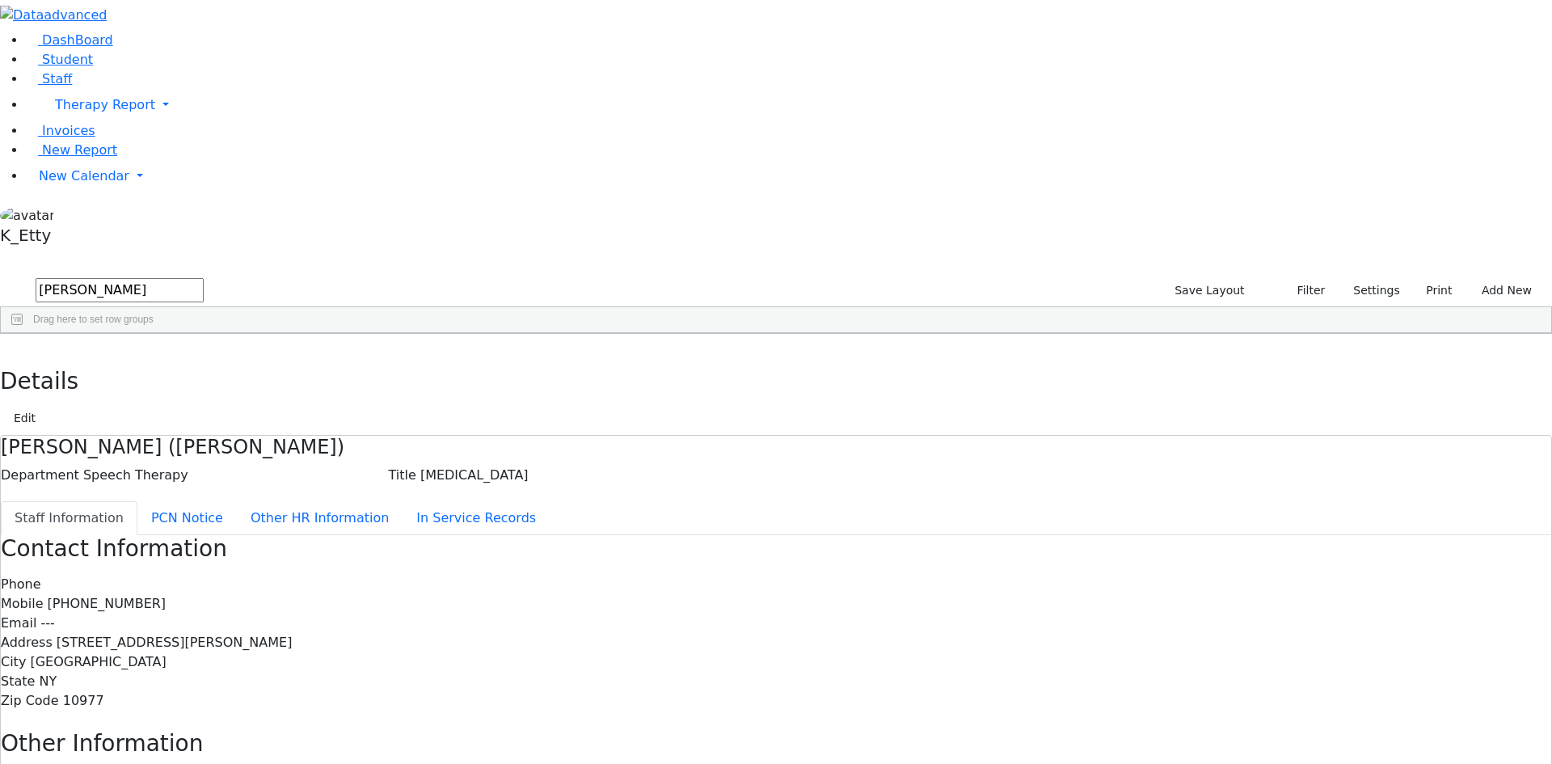  Describe the element at coordinates (83, 700) in the screenshot. I see `span: 10977` at that location.